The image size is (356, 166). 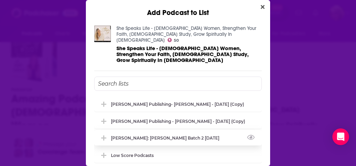 What do you see at coordinates (103, 34) in the screenshot?
I see `img: She Speaks Life - Christian Women, Strengthen Your Faith, Bible Study, Grow Spiritually In Christ` at bounding box center [103, 34].